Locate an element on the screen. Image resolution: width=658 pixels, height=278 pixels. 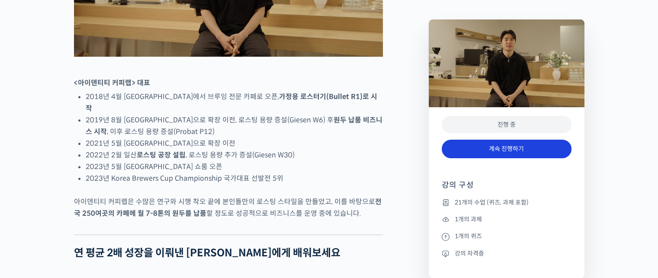
li: 2022년 2월 일산 , 로스팅 용량 추가 증설(Giesen W30) is located at coordinates (234, 155).